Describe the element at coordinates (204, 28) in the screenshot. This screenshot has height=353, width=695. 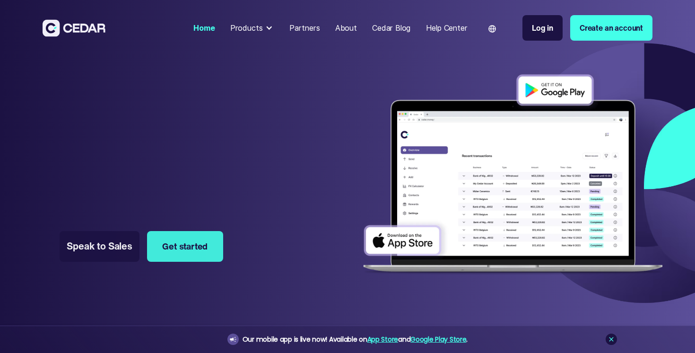
I see `div: Home` at that location.